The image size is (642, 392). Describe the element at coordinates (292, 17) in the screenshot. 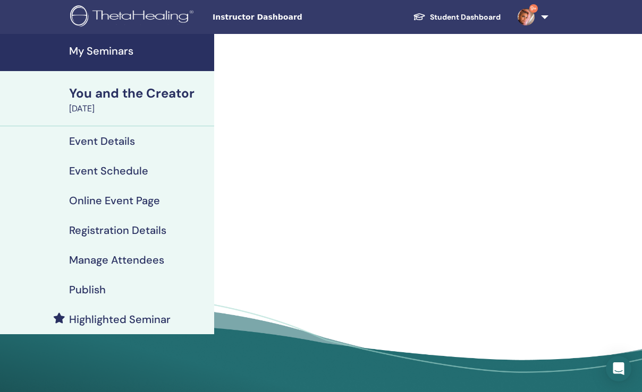

I see `span: Instructor Dashboard` at that location.